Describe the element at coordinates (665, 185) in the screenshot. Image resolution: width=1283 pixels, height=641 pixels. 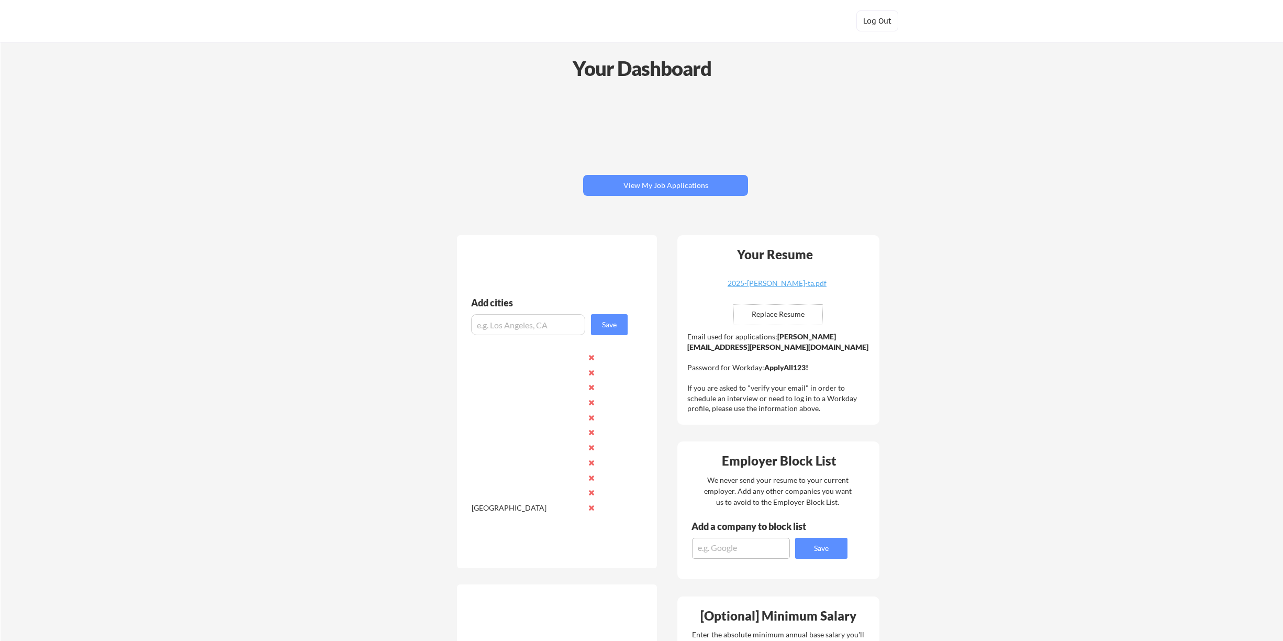
I see `button: View My Job Applications` at that location.